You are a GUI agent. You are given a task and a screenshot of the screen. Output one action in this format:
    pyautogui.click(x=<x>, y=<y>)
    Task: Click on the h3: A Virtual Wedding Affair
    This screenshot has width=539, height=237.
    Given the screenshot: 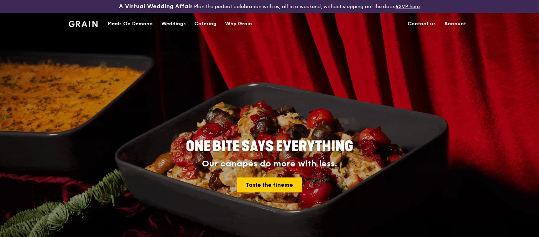 What is the action you would take?
    pyautogui.click(x=156, y=6)
    